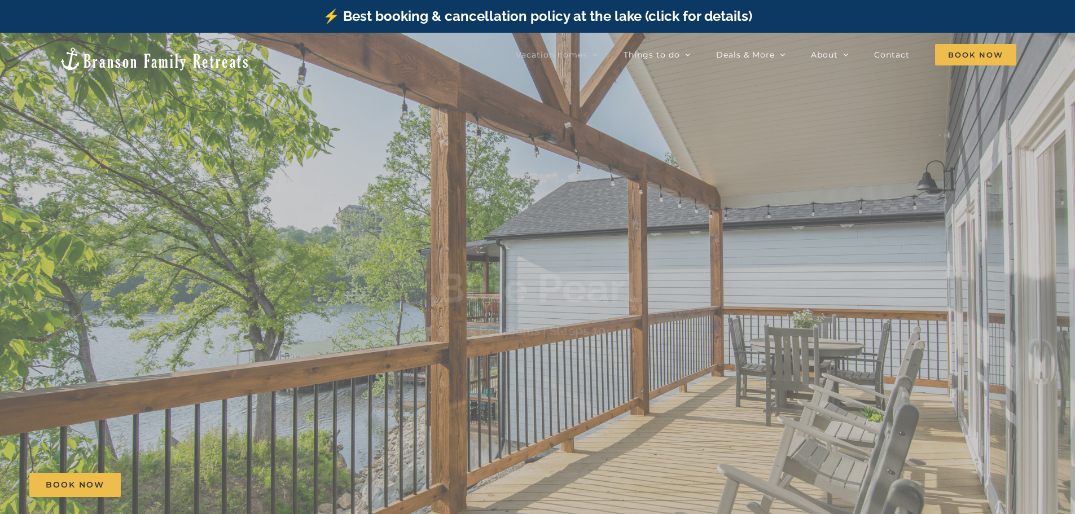  I want to click on b: Blue Pearl, so click(538, 288).